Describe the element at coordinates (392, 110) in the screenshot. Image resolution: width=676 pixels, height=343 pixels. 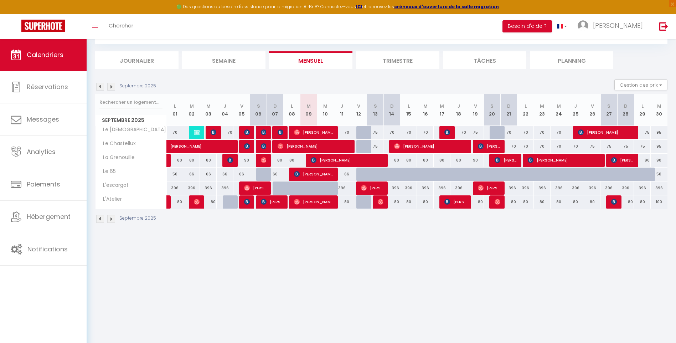
I see `th: 14` at that location.